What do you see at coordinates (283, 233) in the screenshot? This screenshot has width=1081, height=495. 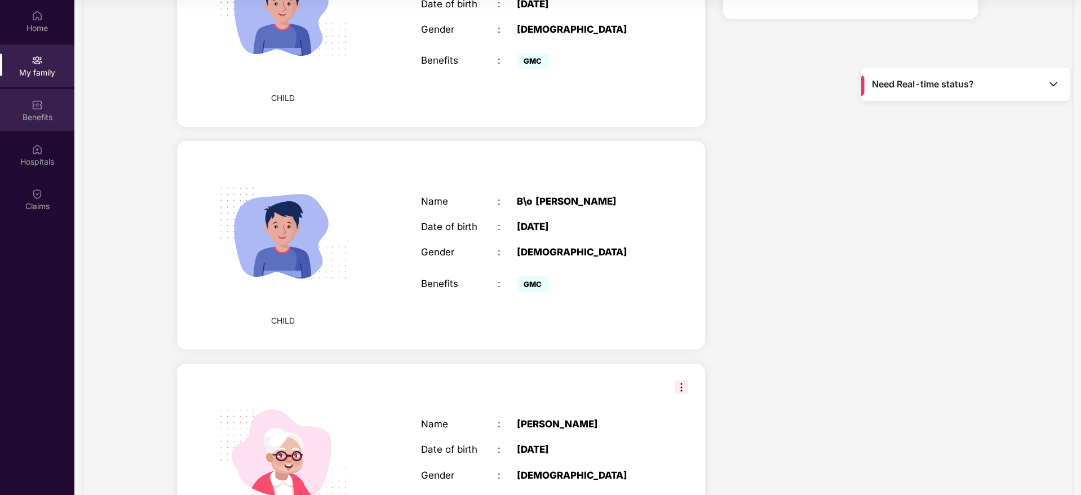 I see `img: svg+xml;base64,PHN2ZyB4bWxucz0iaHR0cDovL3d3dy53My5vcmcvMjAwMC9zdmciIHdpZHRoPSIyMjQiIGhlaWdodD0iMT...` at bounding box center [283, 233].